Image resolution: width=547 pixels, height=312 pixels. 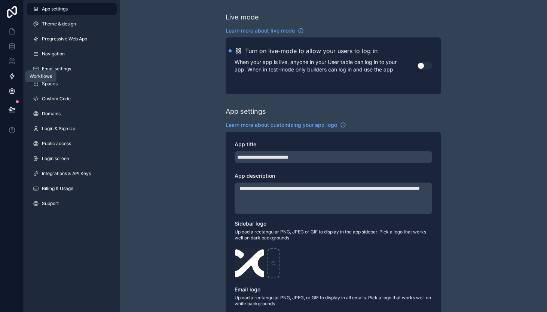 I want to click on span: App settings, so click(x=55, y=9).